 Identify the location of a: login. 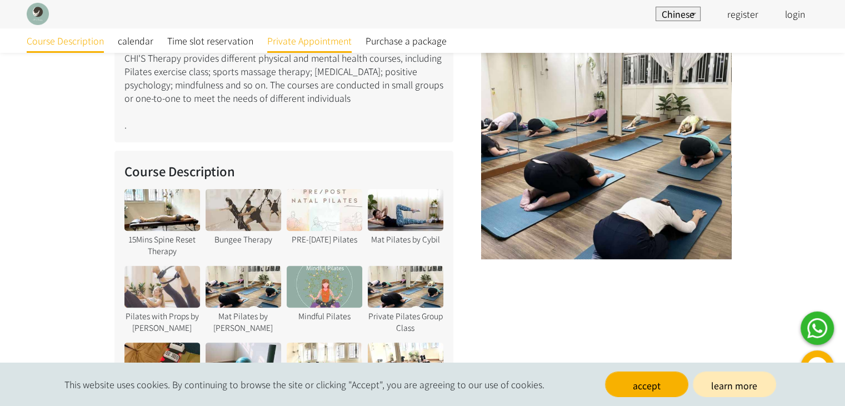
(795, 14).